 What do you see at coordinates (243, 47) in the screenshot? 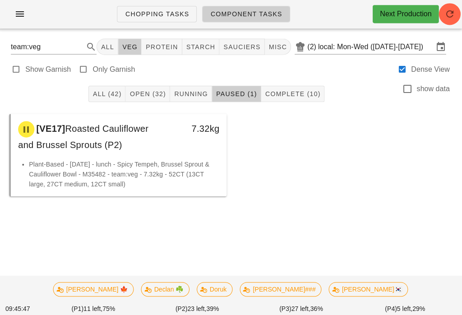
I see `button: sauciers` at bounding box center [243, 47].